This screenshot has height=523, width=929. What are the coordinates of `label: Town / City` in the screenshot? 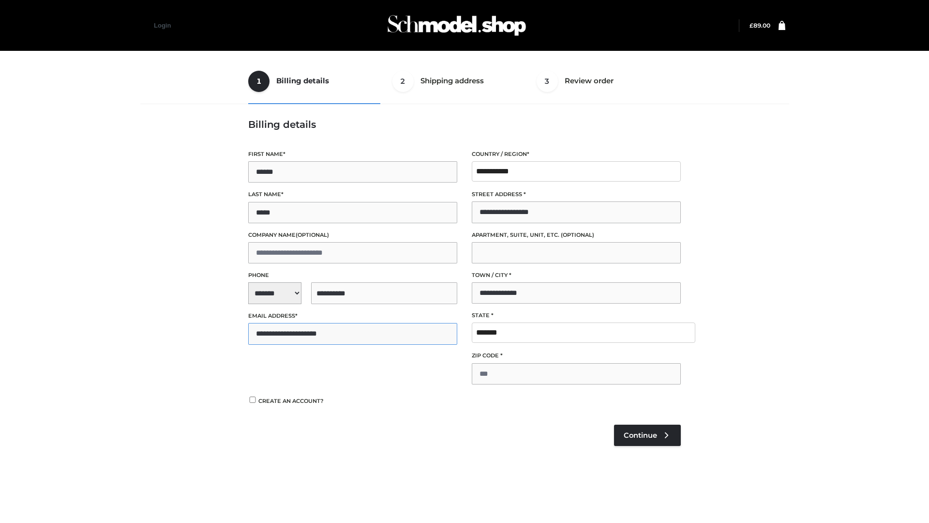 It's located at (576, 275).